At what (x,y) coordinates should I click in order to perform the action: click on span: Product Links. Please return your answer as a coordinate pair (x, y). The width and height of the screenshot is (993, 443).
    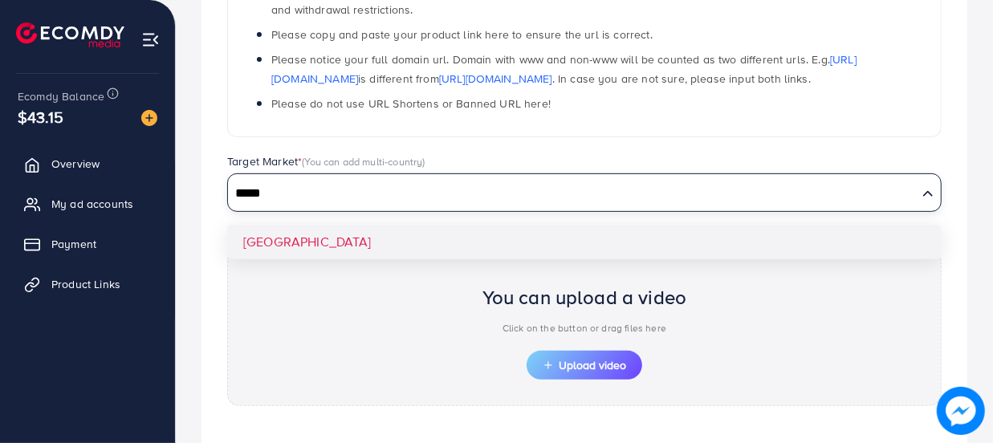
    Looking at the image, I should click on (86, 284).